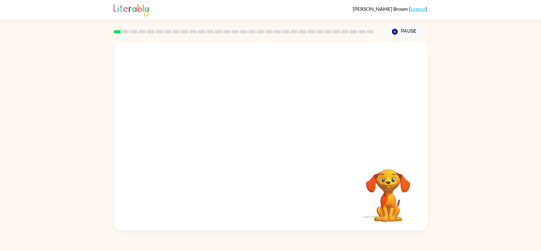 The width and height of the screenshot is (541, 251). I want to click on img: Literably, so click(131, 10).